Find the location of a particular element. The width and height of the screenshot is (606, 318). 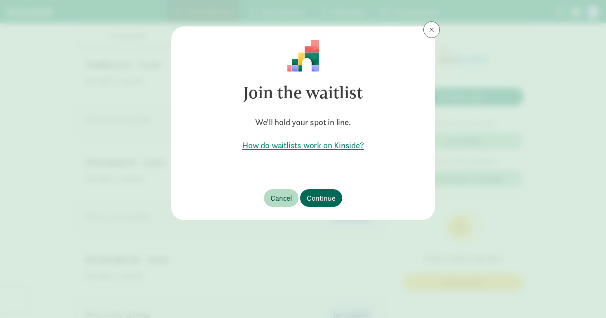

h3: Join the waitlist is located at coordinates (303, 92).